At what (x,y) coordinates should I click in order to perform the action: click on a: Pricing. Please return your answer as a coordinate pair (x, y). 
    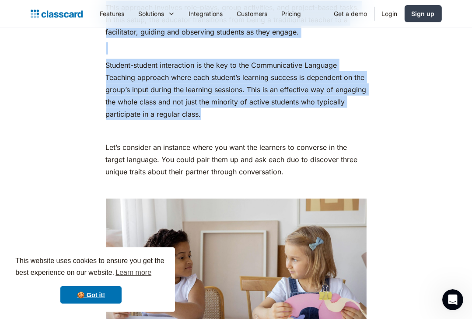
    Looking at the image, I should click on (291, 14).